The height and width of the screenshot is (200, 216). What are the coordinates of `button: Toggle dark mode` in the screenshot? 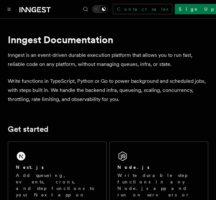 It's located at (100, 9).